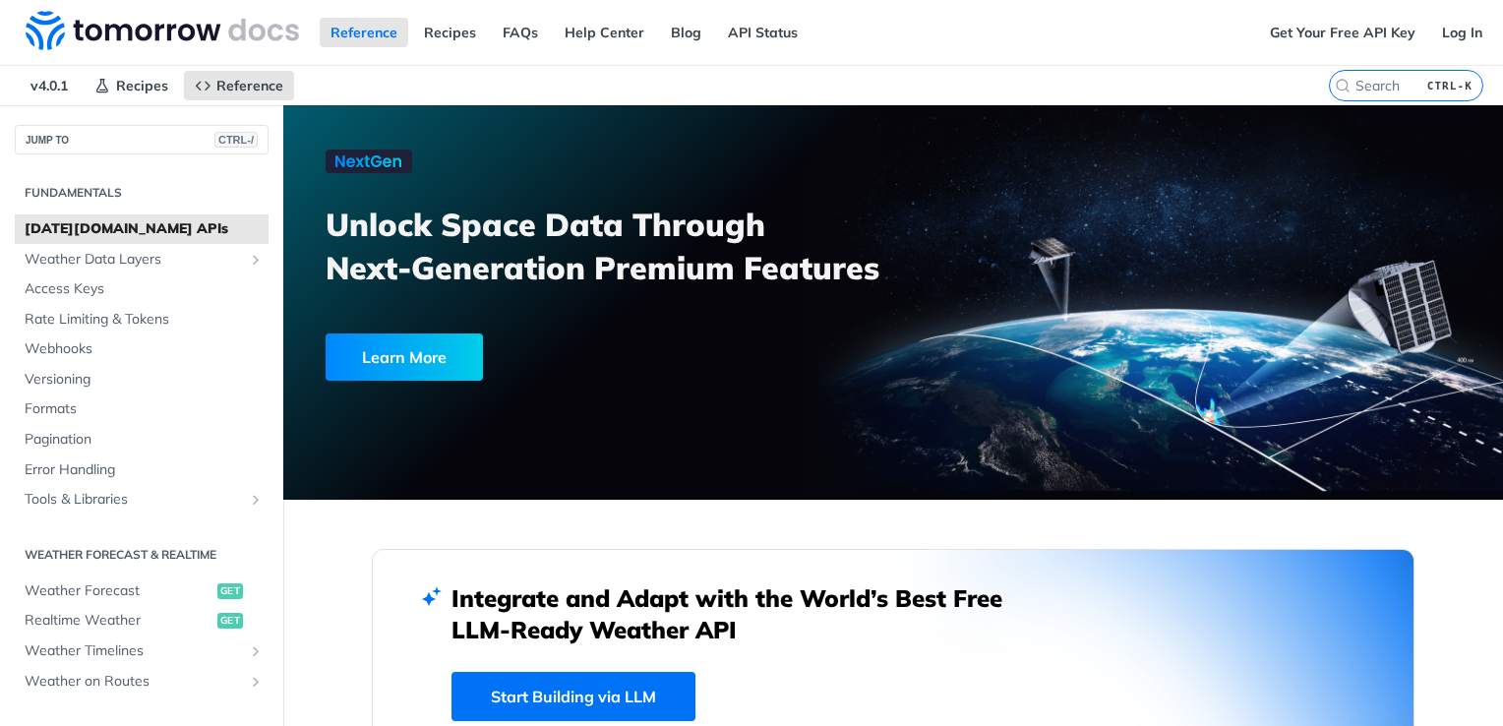 The width and height of the screenshot is (1503, 726). What do you see at coordinates (144, 289) in the screenshot?
I see `span: Access Keys` at bounding box center [144, 289].